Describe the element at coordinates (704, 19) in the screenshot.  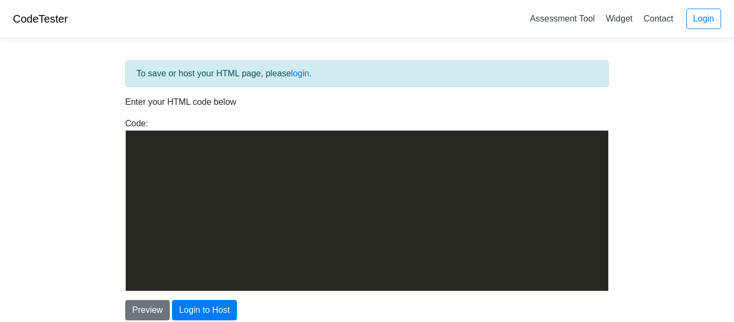
I see `a: Login` at that location.